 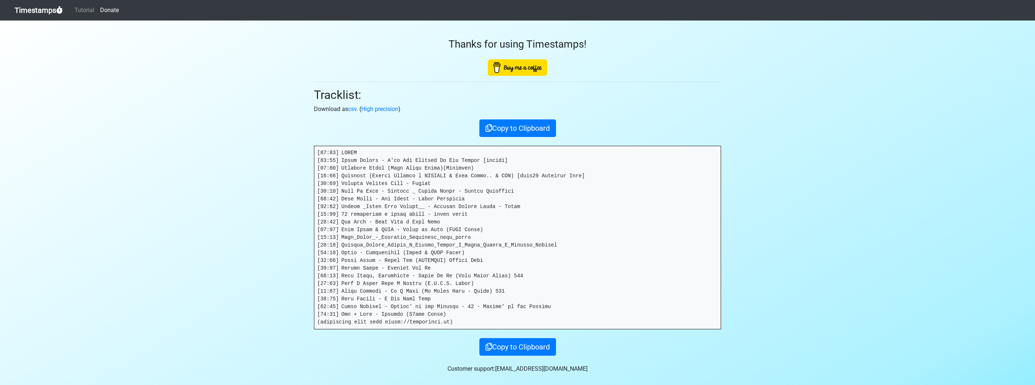 What do you see at coordinates (517, 67) in the screenshot?
I see `img: Buy Me A Coffee` at bounding box center [517, 67].